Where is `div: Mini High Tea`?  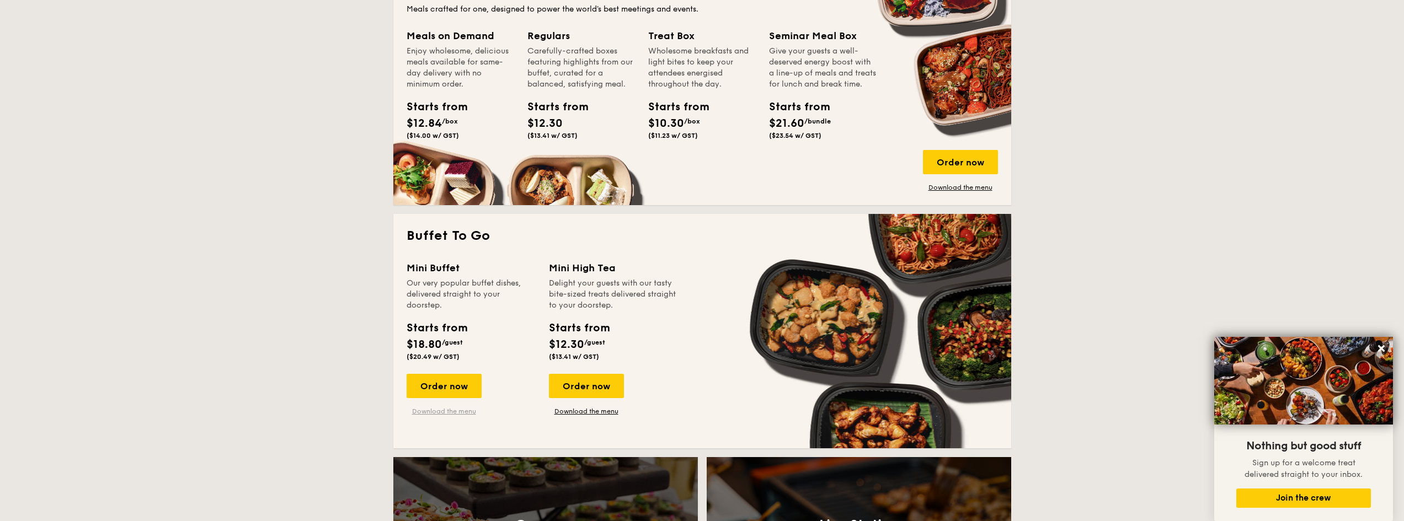 div: Mini High Tea is located at coordinates (614, 268).